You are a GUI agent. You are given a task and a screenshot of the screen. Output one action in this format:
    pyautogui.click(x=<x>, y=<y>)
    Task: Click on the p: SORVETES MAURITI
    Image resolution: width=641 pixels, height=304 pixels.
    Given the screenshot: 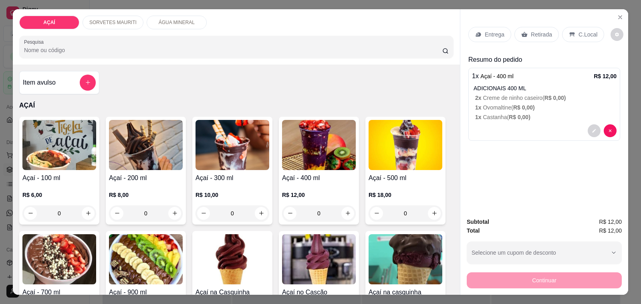 What is the action you would take?
    pyautogui.click(x=113, y=22)
    